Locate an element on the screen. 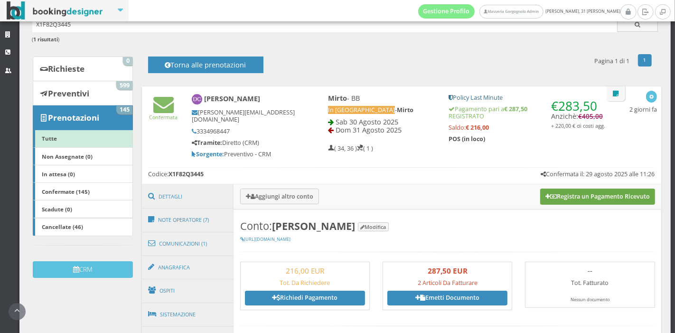 This screenshot has width=675, height=333. b: Preventivi is located at coordinates (68, 93).